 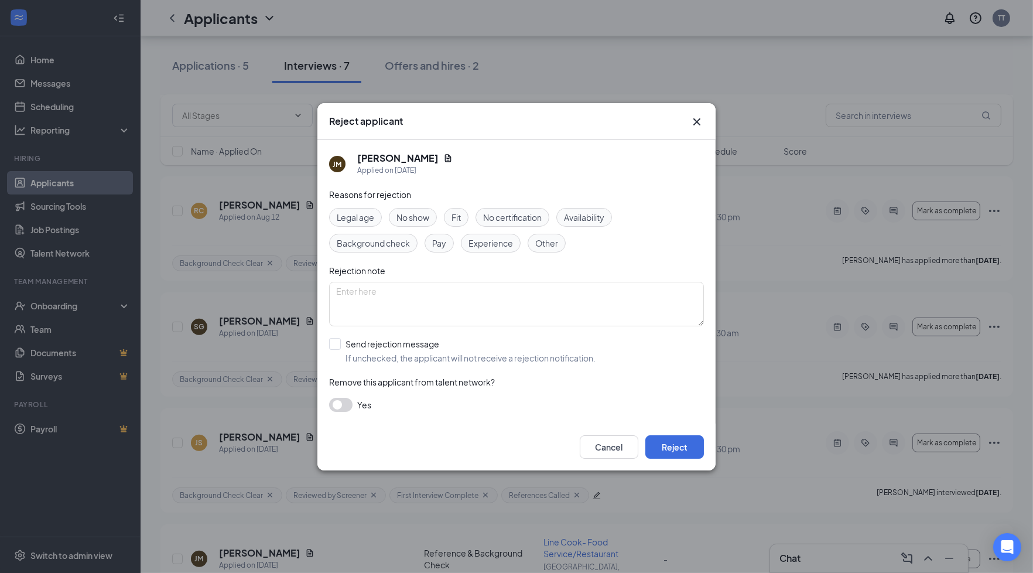 I want to click on h3: Reject applicant, so click(x=366, y=121).